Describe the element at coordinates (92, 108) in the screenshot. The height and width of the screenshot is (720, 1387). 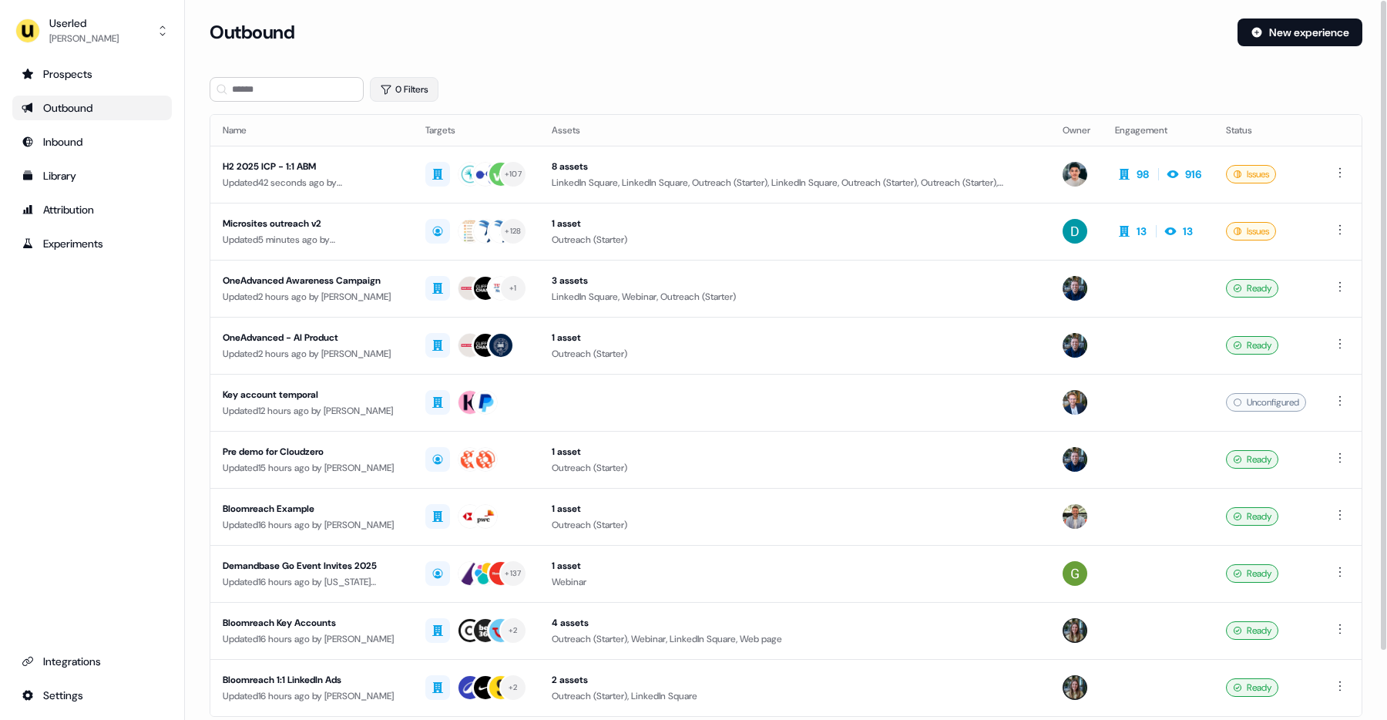
I see `div: Outbound` at that location.